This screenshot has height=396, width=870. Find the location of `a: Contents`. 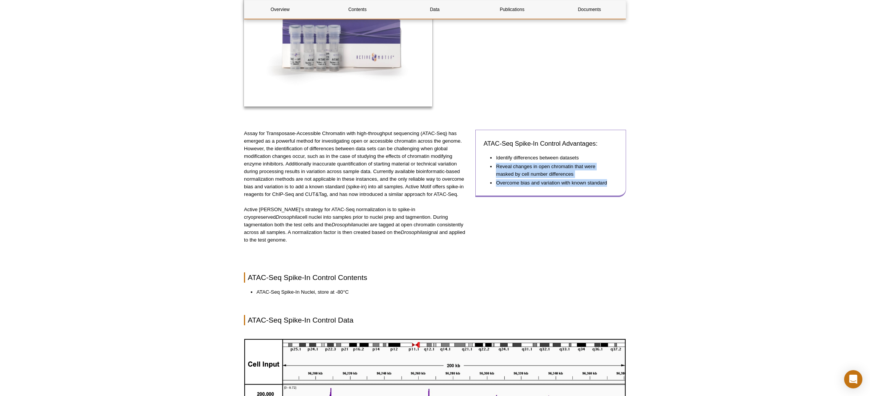

a: Contents is located at coordinates (357, 10).